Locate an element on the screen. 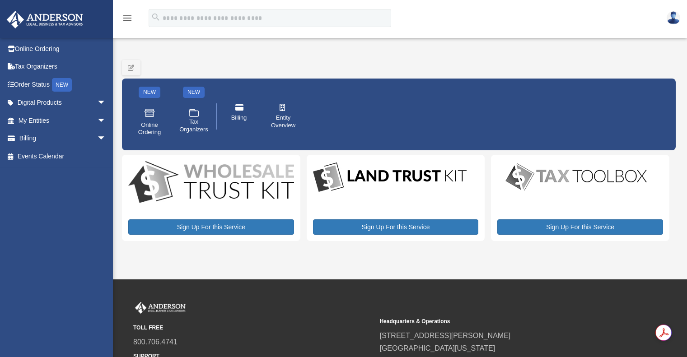 This screenshot has width=687, height=357. a: Entity Overview is located at coordinates (283, 116).